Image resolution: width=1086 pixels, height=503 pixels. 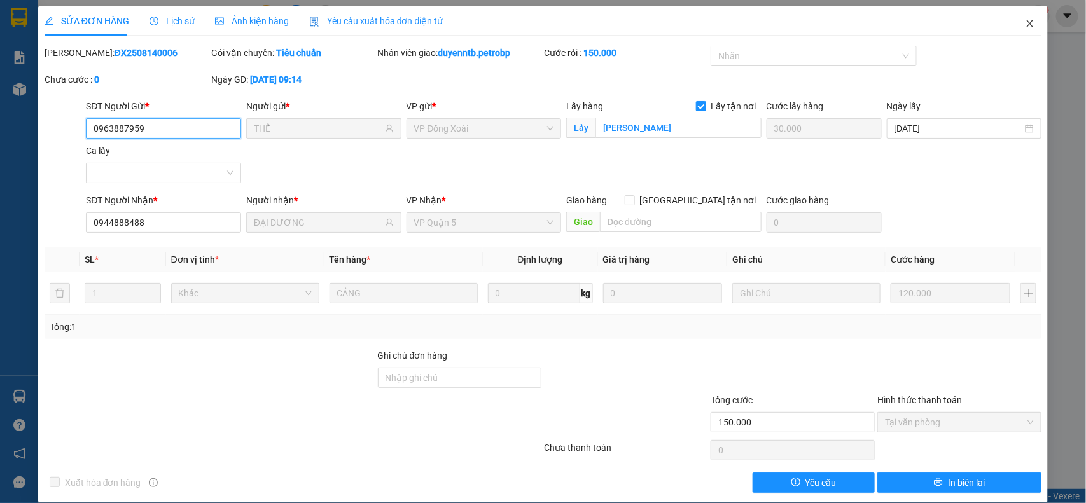 I want to click on button: plus, so click(x=1028, y=293).